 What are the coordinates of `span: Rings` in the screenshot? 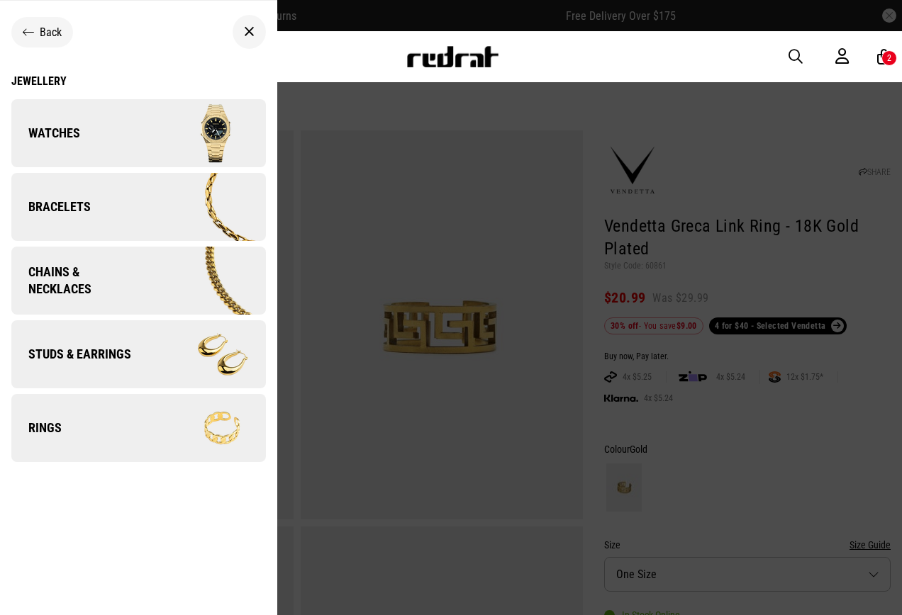 It's located at (36, 428).